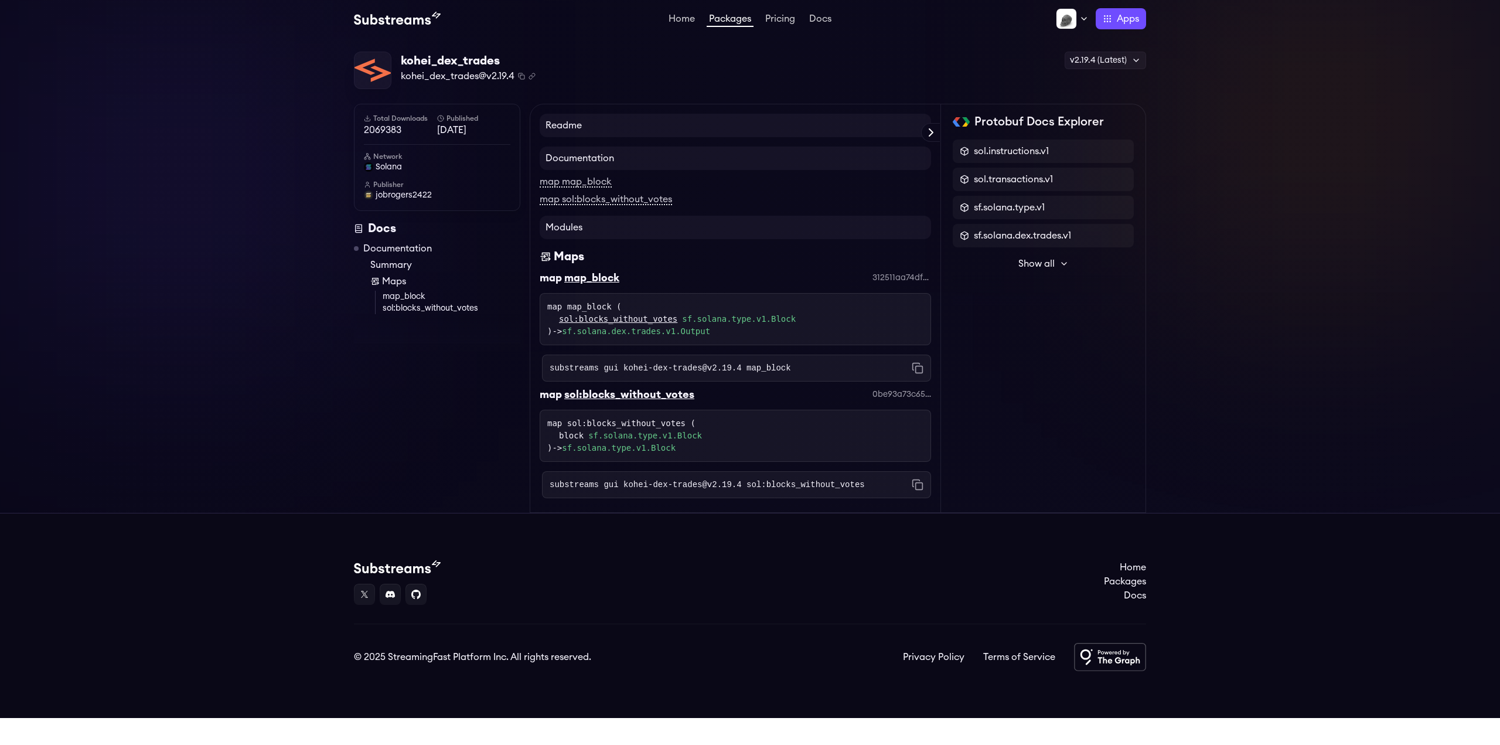  I want to click on div: Docs, so click(437, 228).